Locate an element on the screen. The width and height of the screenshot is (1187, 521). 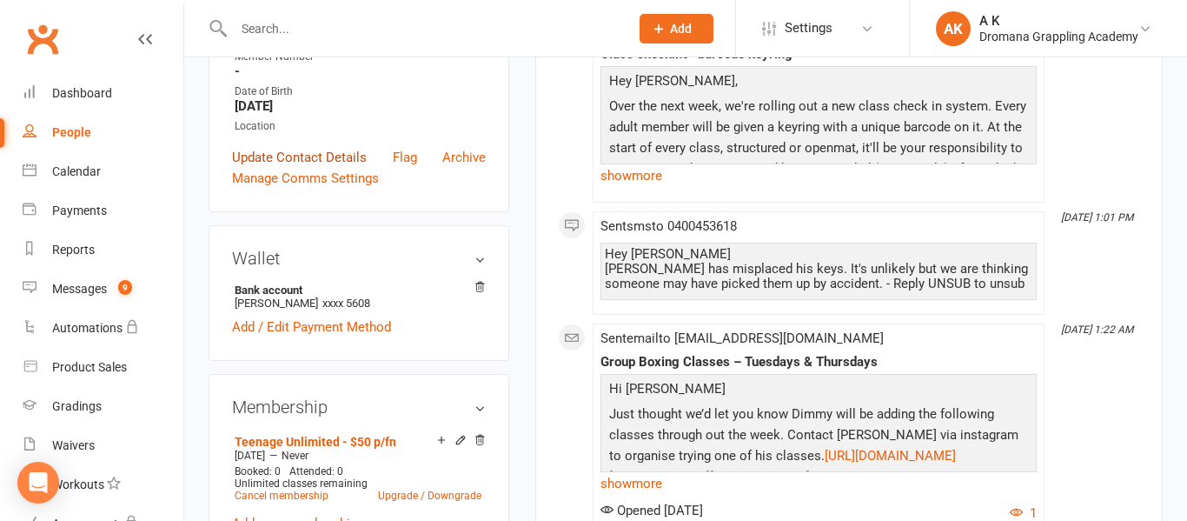
span: Unlimited classes remaining is located at coordinates (301, 483).